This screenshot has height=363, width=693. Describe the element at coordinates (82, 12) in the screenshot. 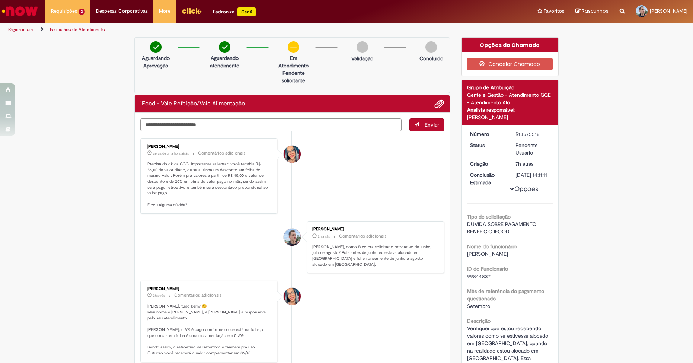

I see `span: 2` at that location.